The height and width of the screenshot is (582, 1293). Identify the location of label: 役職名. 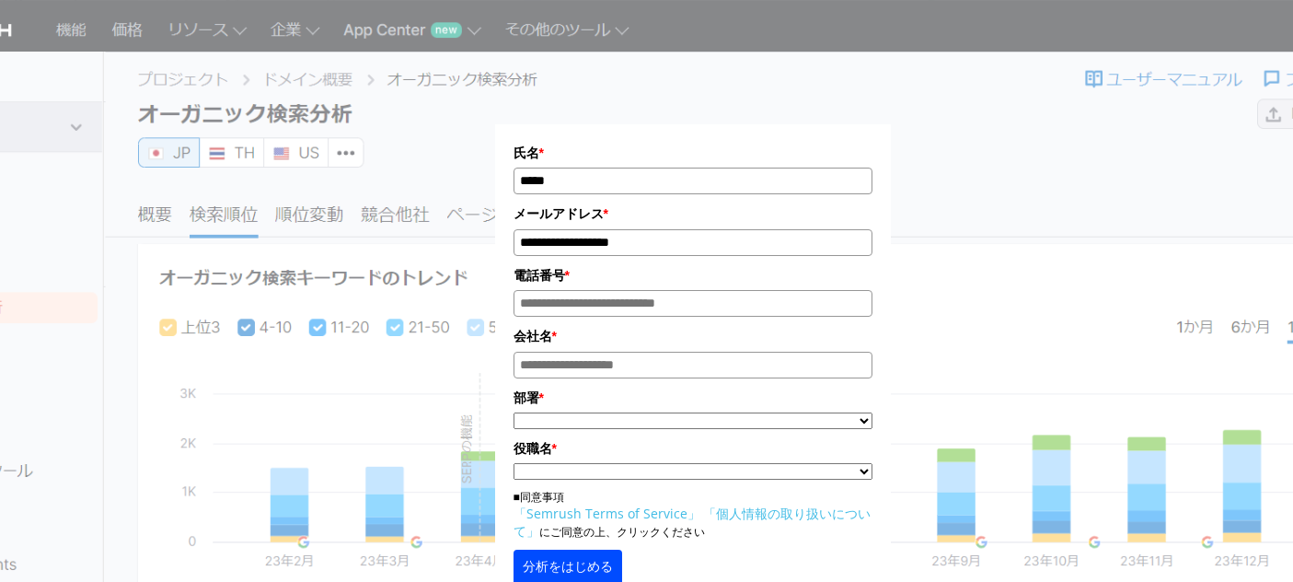
(693, 448).